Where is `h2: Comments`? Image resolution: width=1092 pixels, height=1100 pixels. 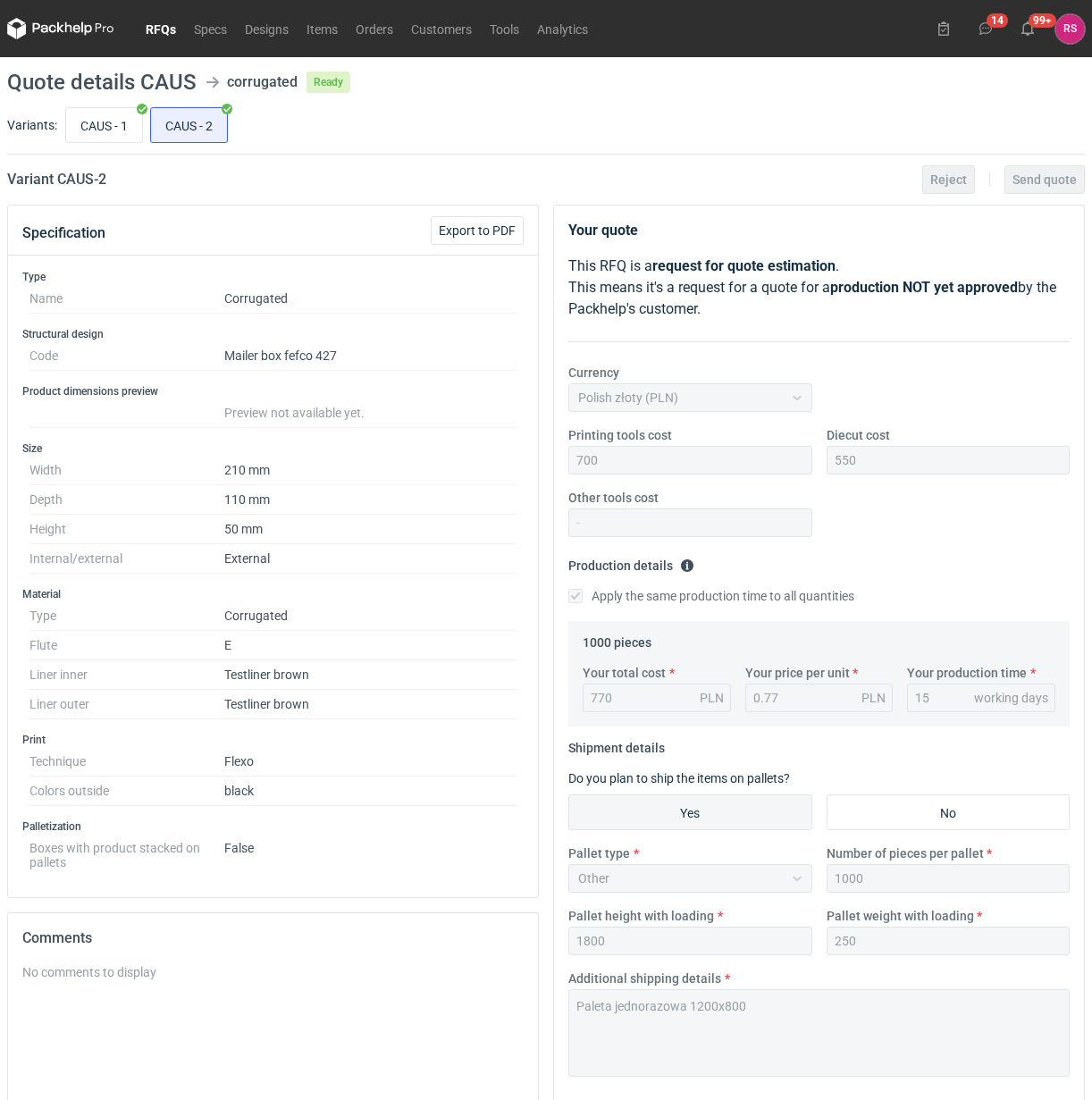 h2: Comments is located at coordinates (273, 938).